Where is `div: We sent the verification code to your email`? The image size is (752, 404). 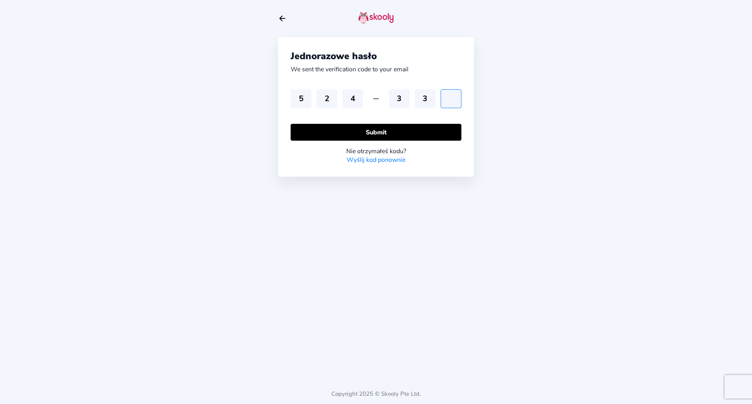
div: We sent the verification code to your email is located at coordinates (349, 69).